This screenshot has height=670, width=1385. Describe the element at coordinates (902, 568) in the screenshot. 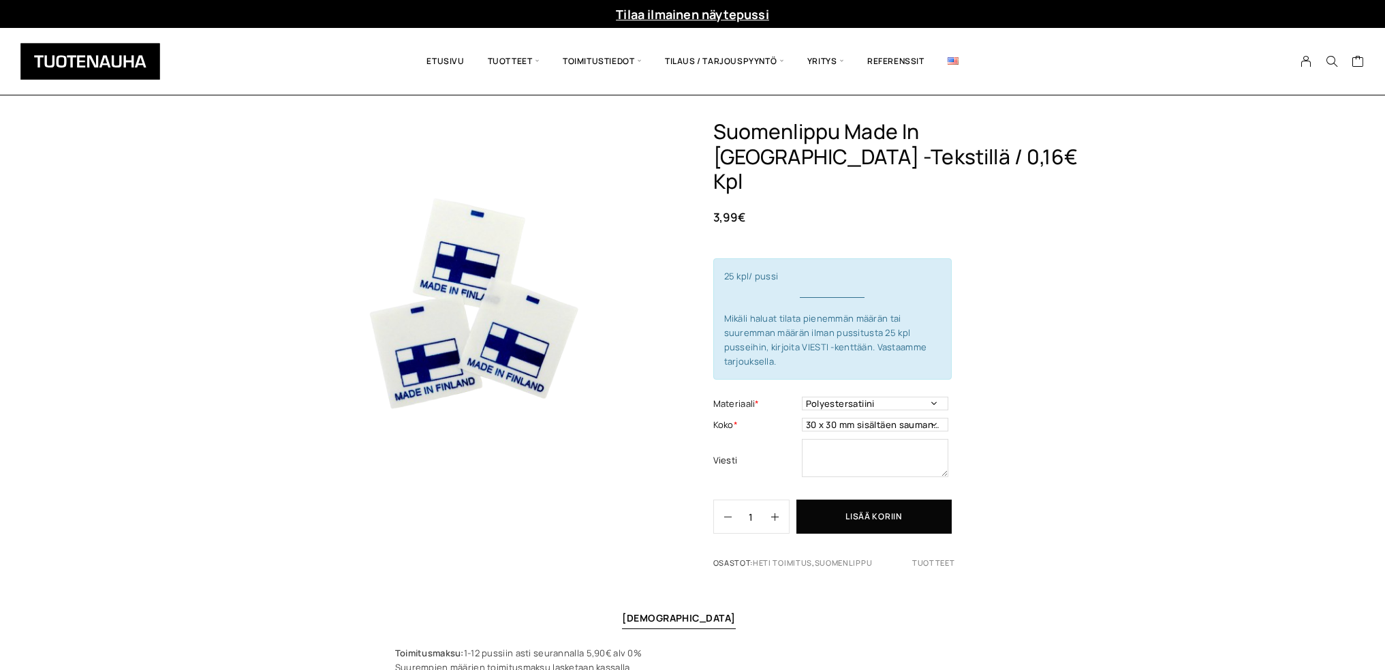

I see `span: Osastot: ,` at that location.